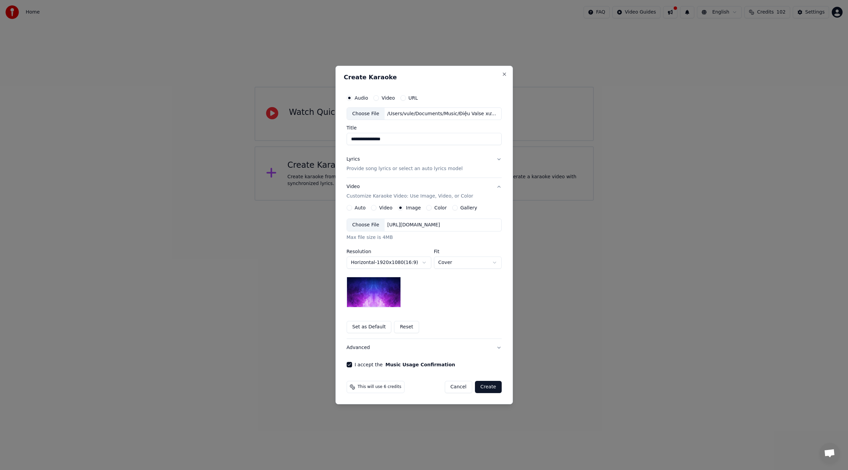 Image resolution: width=848 pixels, height=470 pixels. I want to click on div: Max file size is 4MB, so click(424, 237).